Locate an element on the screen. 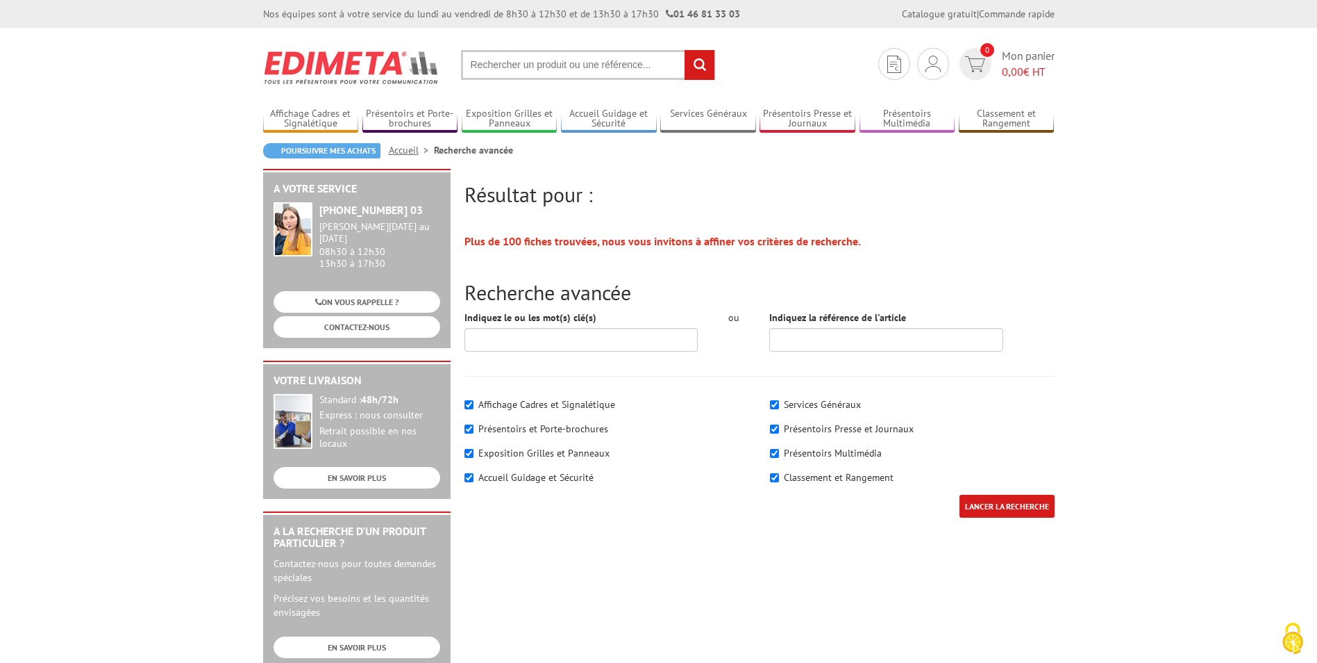 The image size is (1317, 663). label: Classement et Rangement is located at coordinates (839, 477).